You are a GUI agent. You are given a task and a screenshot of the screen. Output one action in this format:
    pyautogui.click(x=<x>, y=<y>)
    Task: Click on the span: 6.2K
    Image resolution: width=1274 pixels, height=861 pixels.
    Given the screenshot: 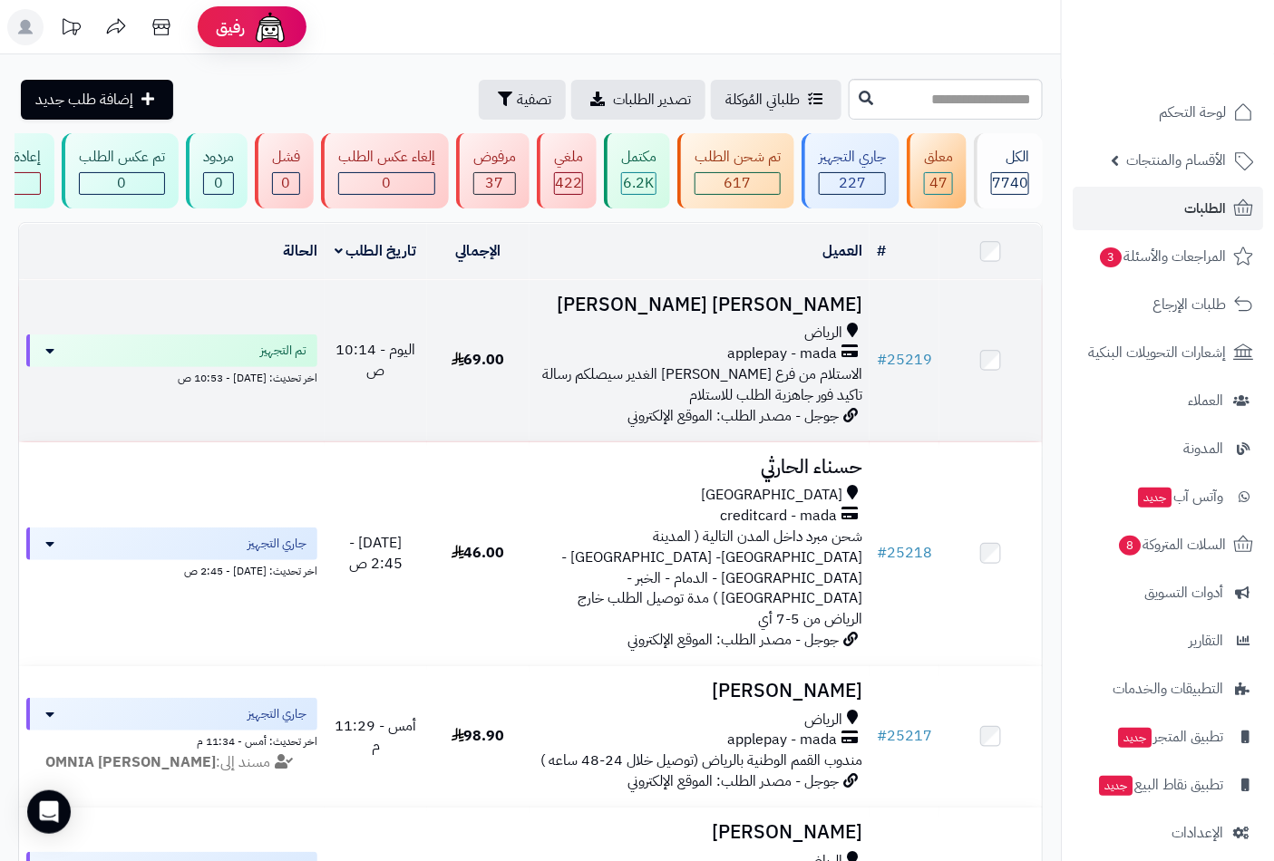 What is the action you would take?
    pyautogui.click(x=639, y=183)
    